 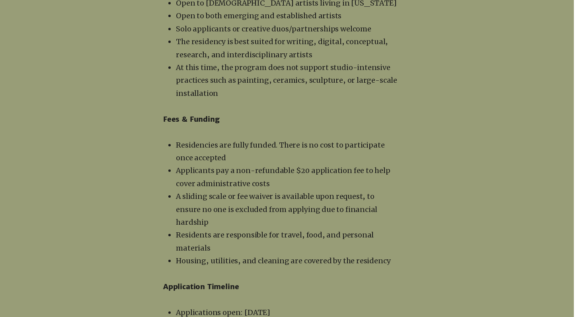 What do you see at coordinates (280, 151) in the screenshot?
I see `span: Residencies are fully funded. There is no cost to participate once accepted` at bounding box center [280, 151].